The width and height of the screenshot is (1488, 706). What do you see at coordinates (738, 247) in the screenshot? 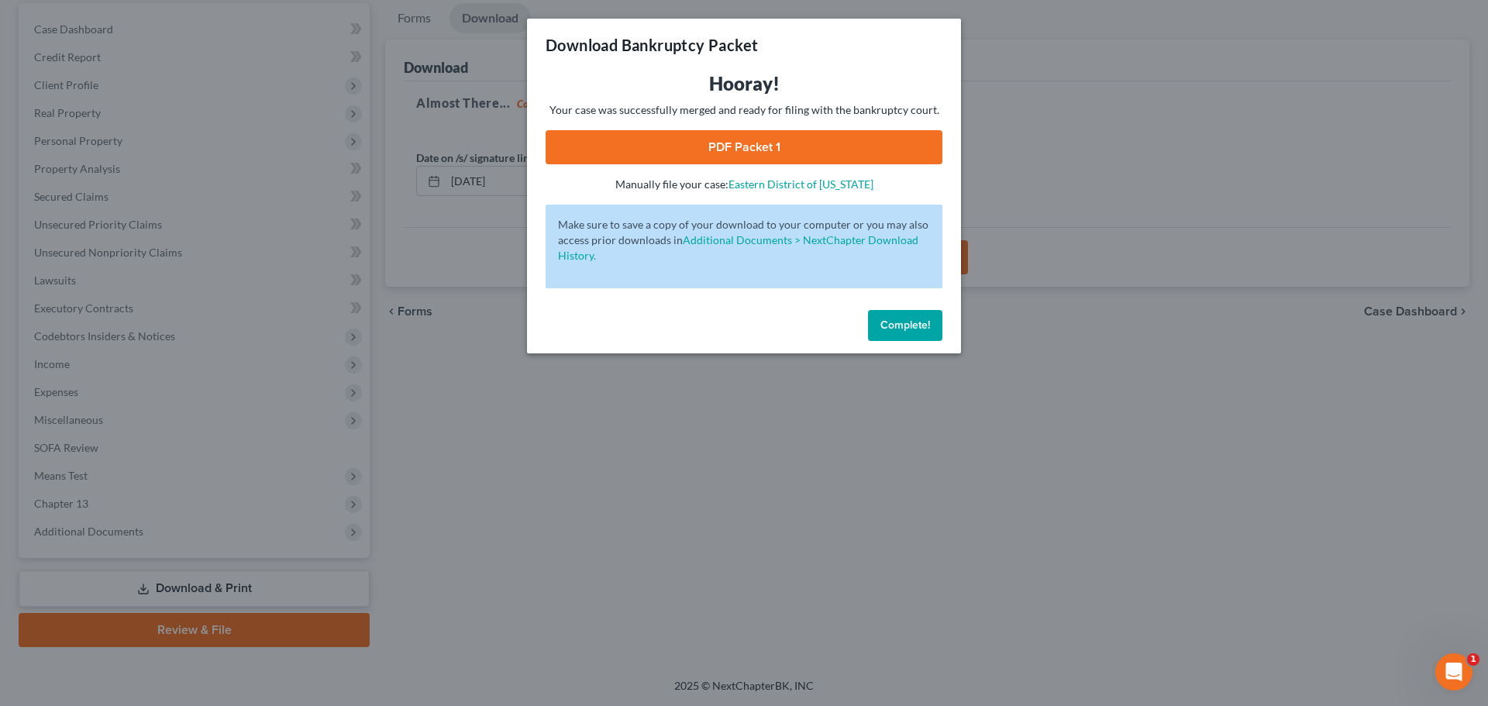
I see `a: Additional Documents > NextChapter Download History.` at bounding box center [738, 247].